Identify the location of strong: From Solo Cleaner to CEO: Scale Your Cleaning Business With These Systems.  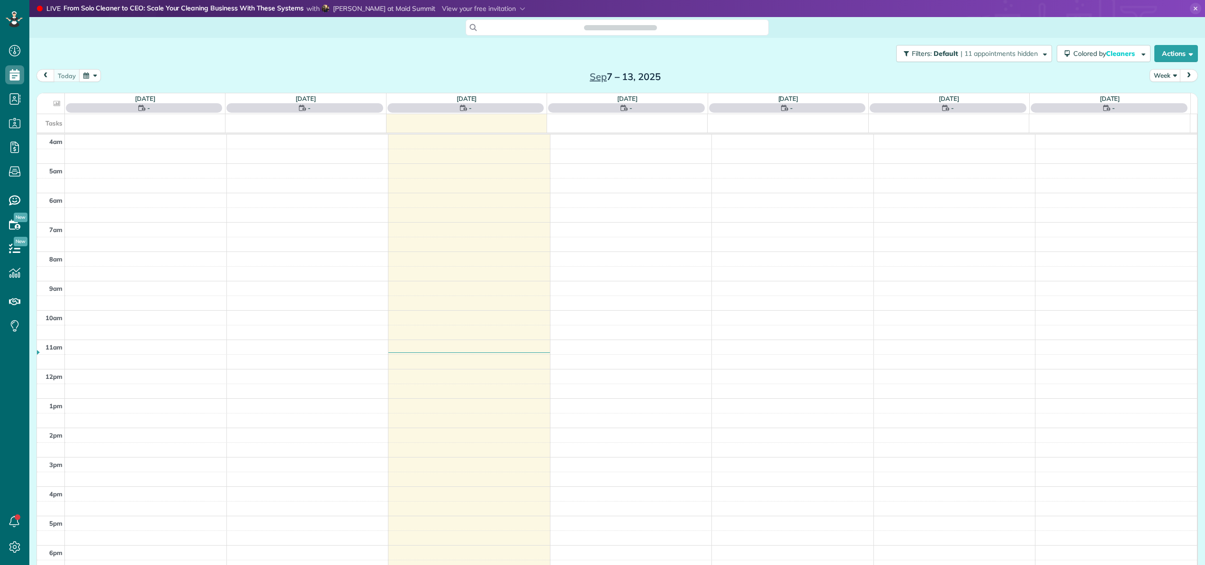
(183, 9).